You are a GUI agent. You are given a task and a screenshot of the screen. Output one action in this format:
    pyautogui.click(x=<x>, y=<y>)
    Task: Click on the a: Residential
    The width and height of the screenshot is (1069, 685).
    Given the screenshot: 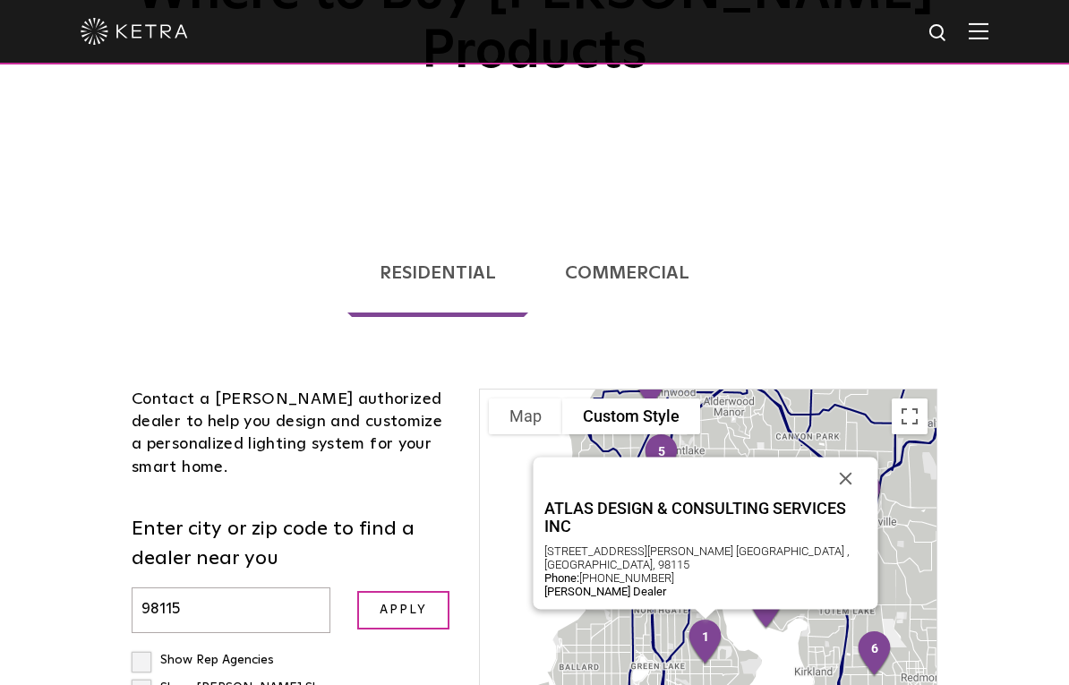 What is the action you would take?
    pyautogui.click(x=438, y=273)
    